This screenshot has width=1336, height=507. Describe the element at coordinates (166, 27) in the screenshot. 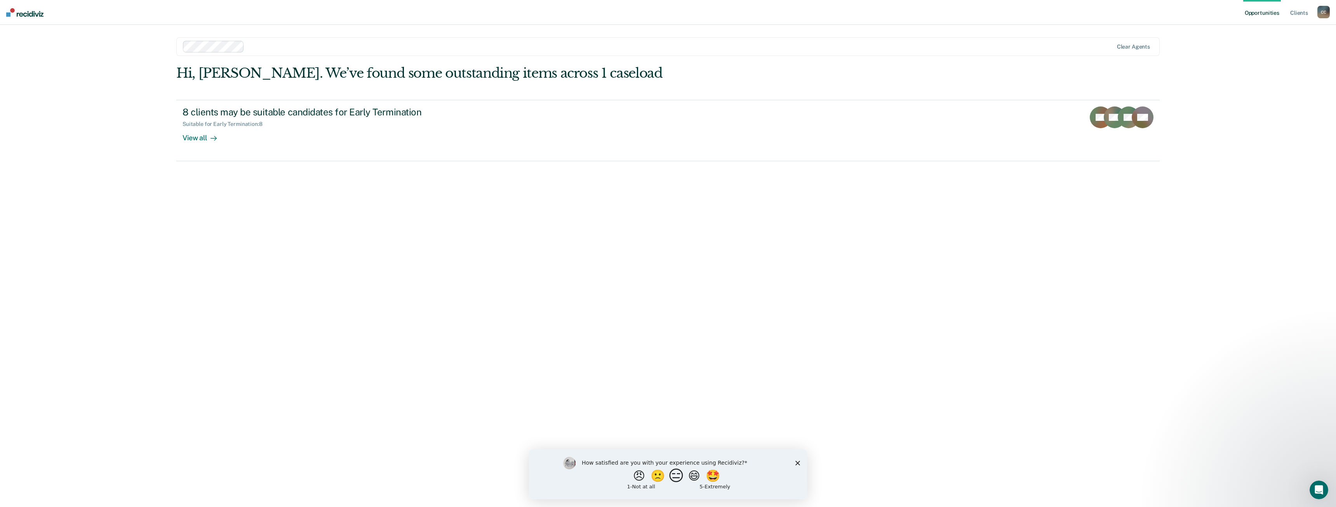

I see `button: 4` at that location.